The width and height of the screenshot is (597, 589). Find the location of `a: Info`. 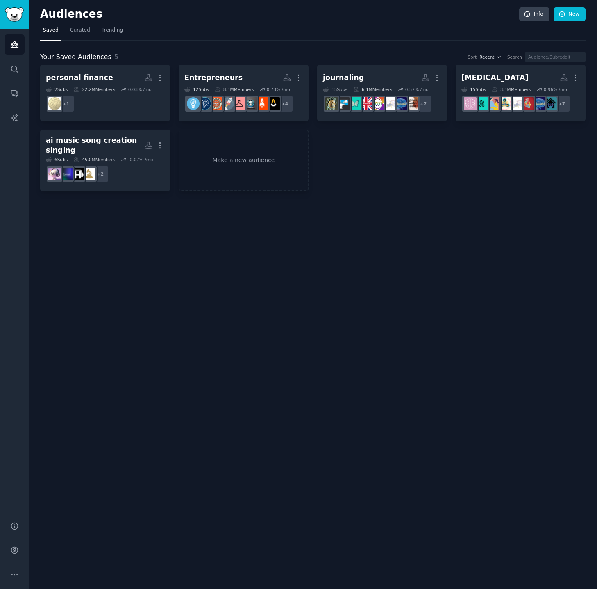

a: Info is located at coordinates (535, 14).